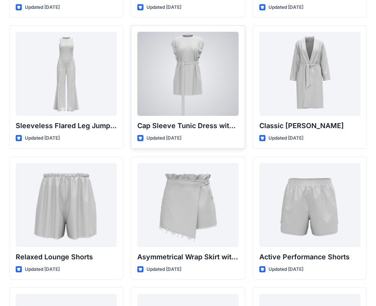 Image resolution: width=376 pixels, height=306 pixels. I want to click on a: Sleeveless Flared Leg Jumpsuit, so click(66, 74).